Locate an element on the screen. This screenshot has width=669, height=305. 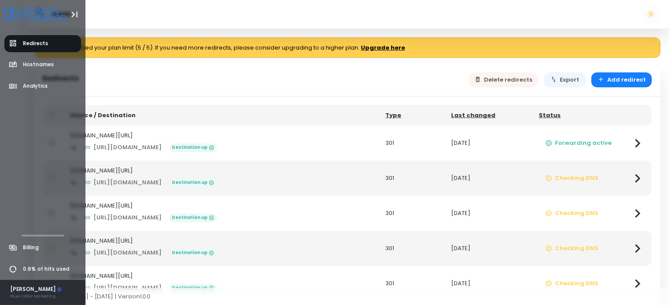
button: Add redirect is located at coordinates (622, 80).